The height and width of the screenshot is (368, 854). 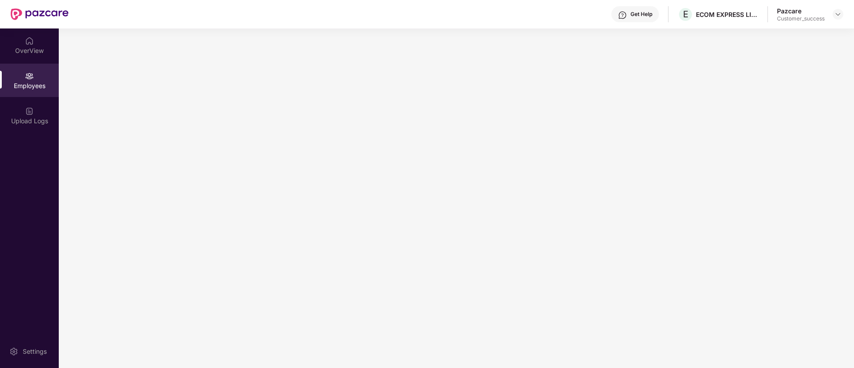 I want to click on div: Get Help, so click(x=641, y=14).